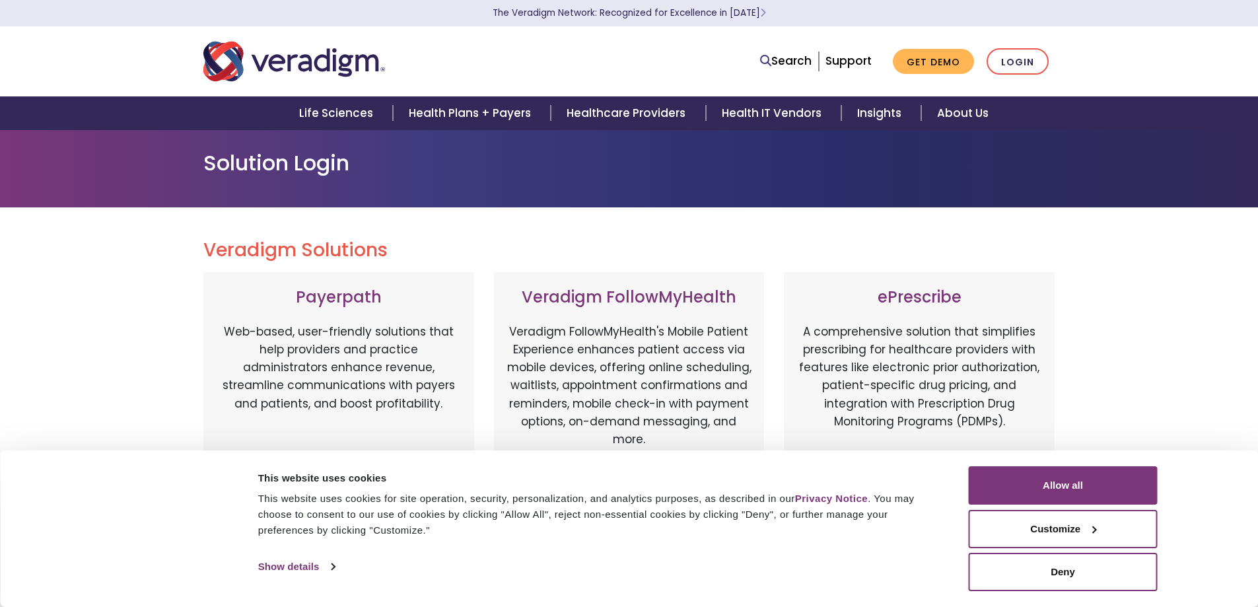 The image size is (1258, 607). What do you see at coordinates (629, 297) in the screenshot?
I see `h3: Veradigm FollowMyHealth` at bounding box center [629, 297].